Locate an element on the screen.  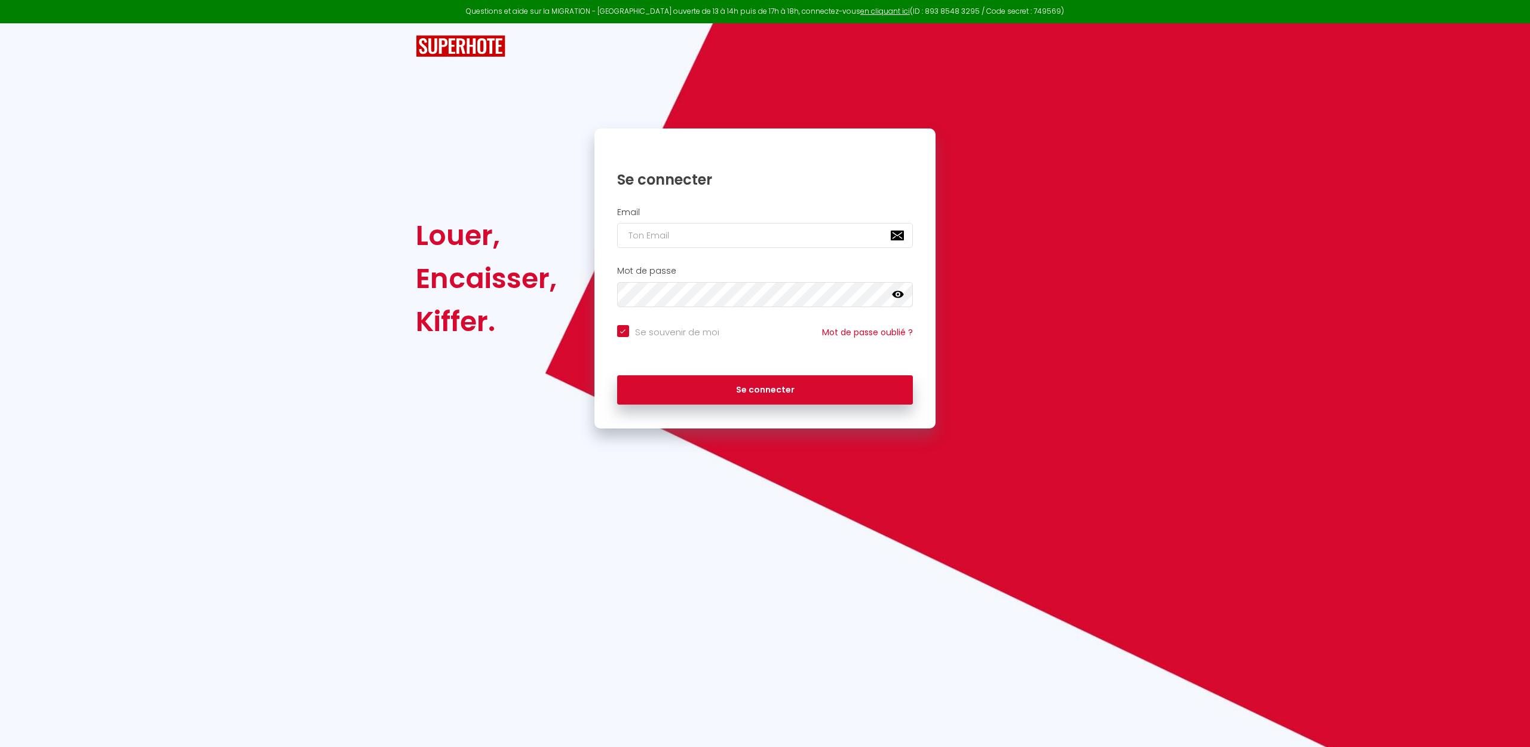
a: Mot de passe oublié ? is located at coordinates (868, 332).